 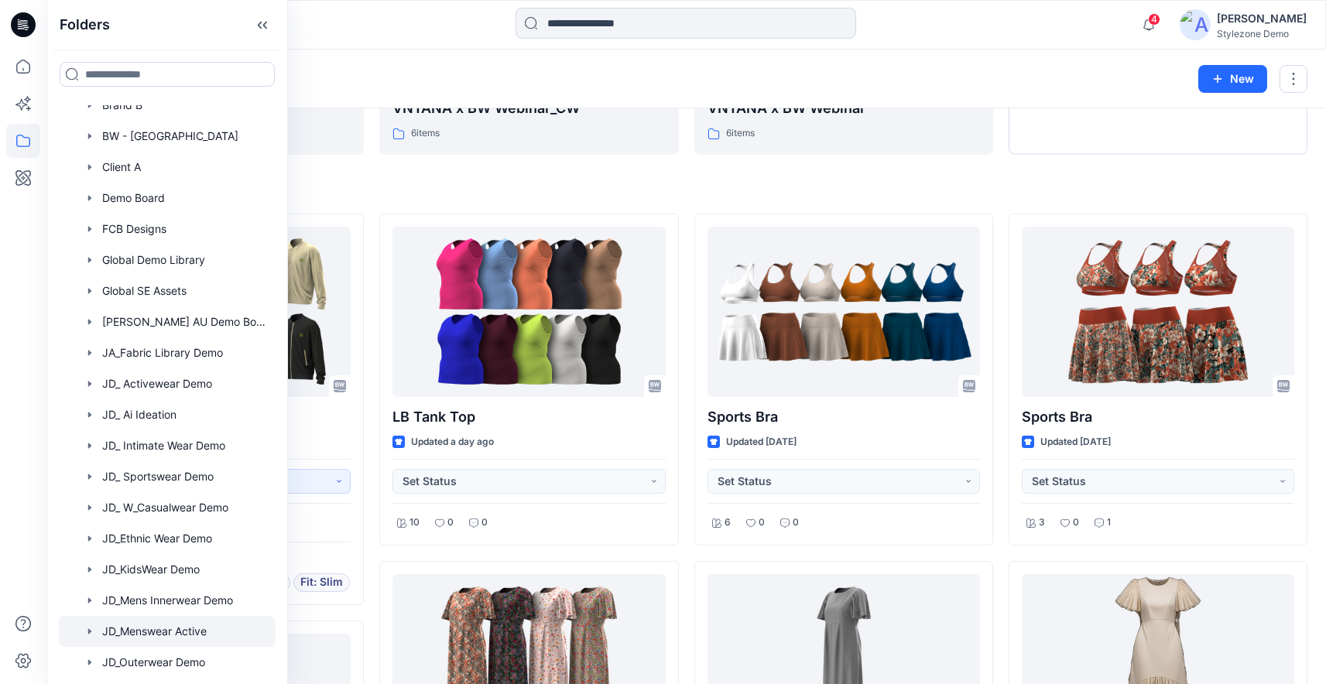 I want to click on span: 4, so click(x=1154, y=19).